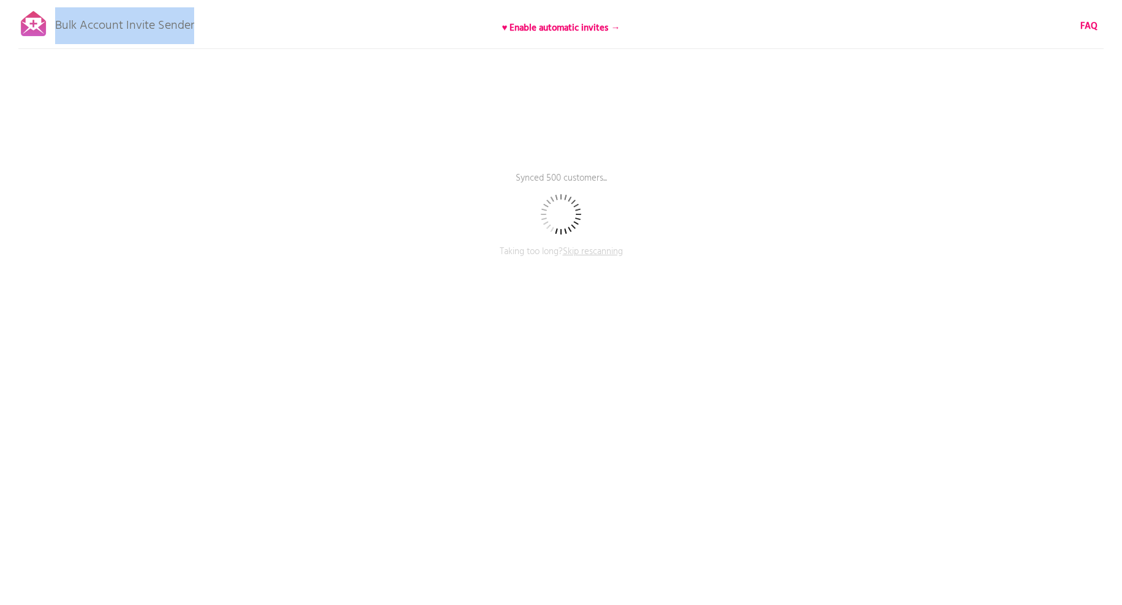 This screenshot has height=605, width=1122. Describe the element at coordinates (1089, 26) in the screenshot. I see `a: FAQ` at that location.